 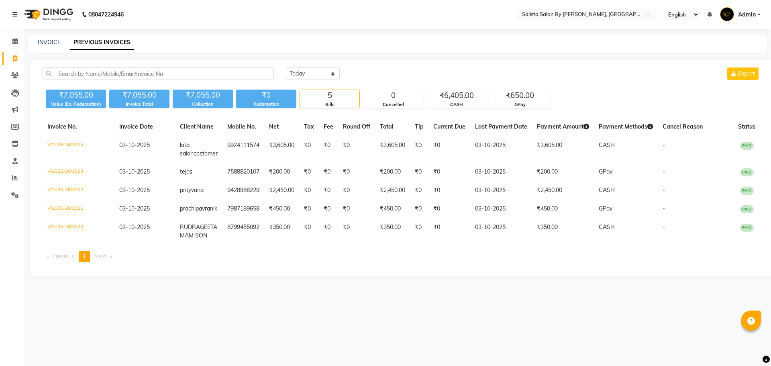 What do you see at coordinates (401, 256) in the screenshot?
I see `nav: Pagination` at bounding box center [401, 256].